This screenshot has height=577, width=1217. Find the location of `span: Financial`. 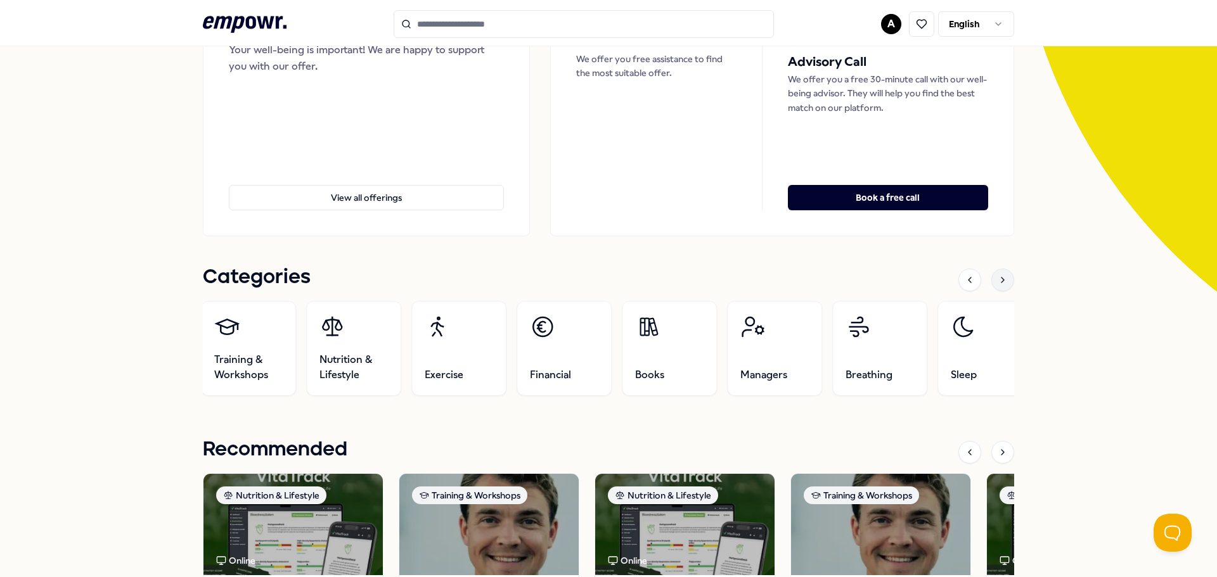

span: Financial is located at coordinates (550, 375).